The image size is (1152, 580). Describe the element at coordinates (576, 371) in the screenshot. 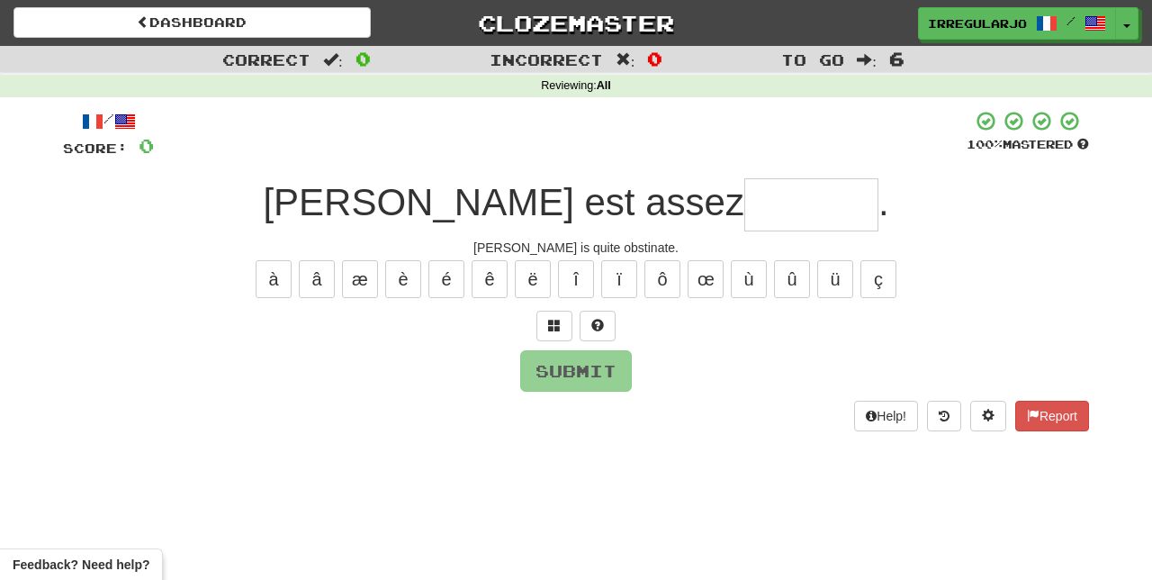

I see `button: Submit` at that location.